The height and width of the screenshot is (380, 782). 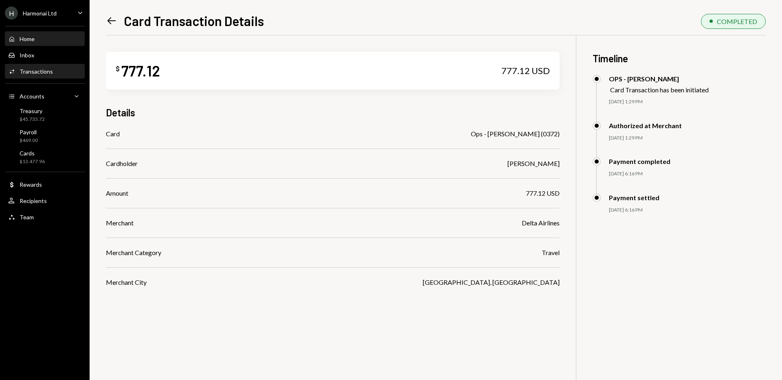 What do you see at coordinates (33, 201) in the screenshot?
I see `div: Recipients` at bounding box center [33, 201].